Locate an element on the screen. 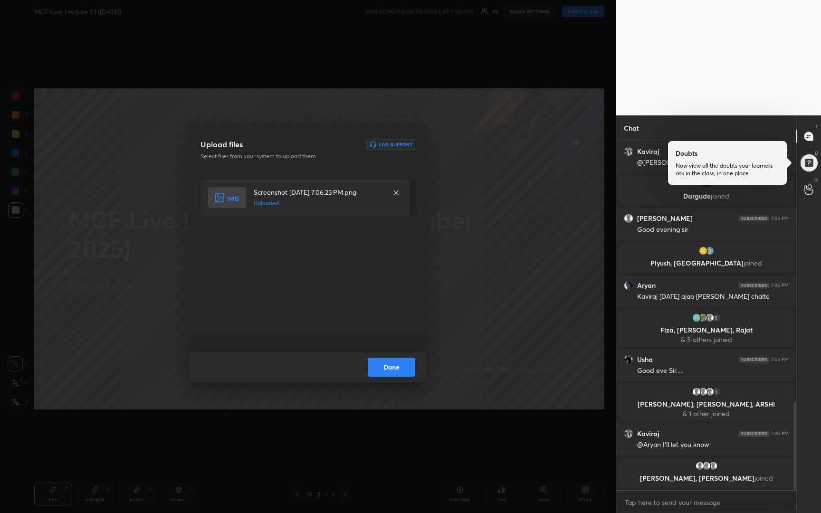  p: Dargude is located at coordinates (706, 196).